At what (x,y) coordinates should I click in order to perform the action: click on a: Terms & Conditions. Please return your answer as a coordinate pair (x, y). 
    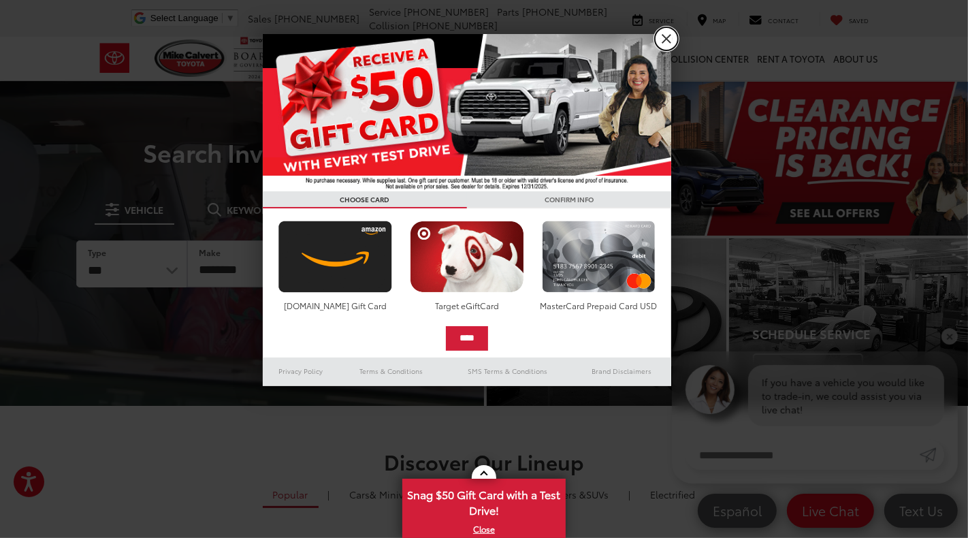
    Looking at the image, I should click on (391, 371).